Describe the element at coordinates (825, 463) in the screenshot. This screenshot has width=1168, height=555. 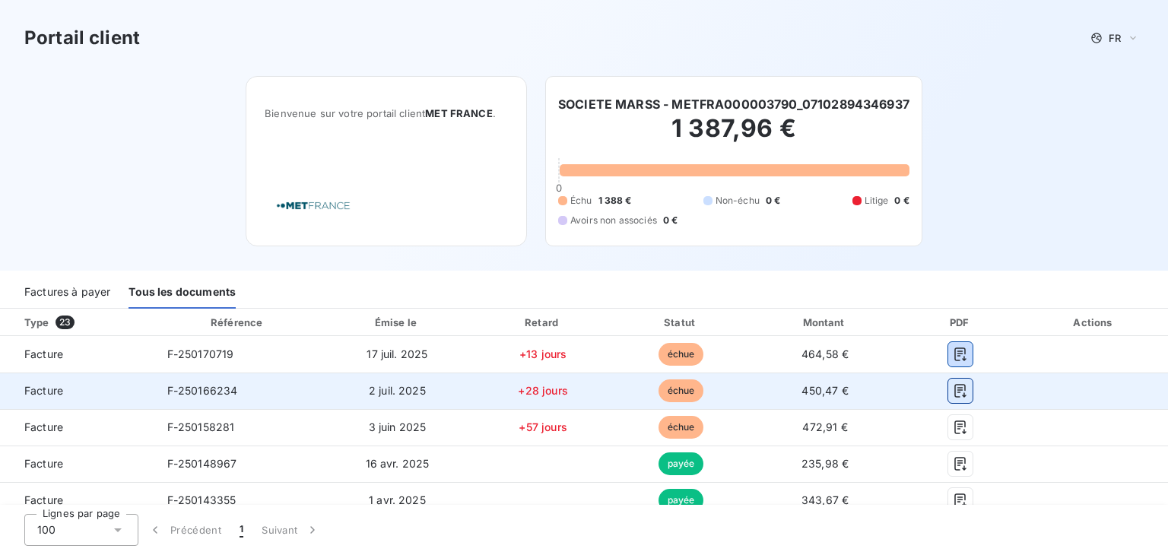
I see `span: 235,98 €` at that location.